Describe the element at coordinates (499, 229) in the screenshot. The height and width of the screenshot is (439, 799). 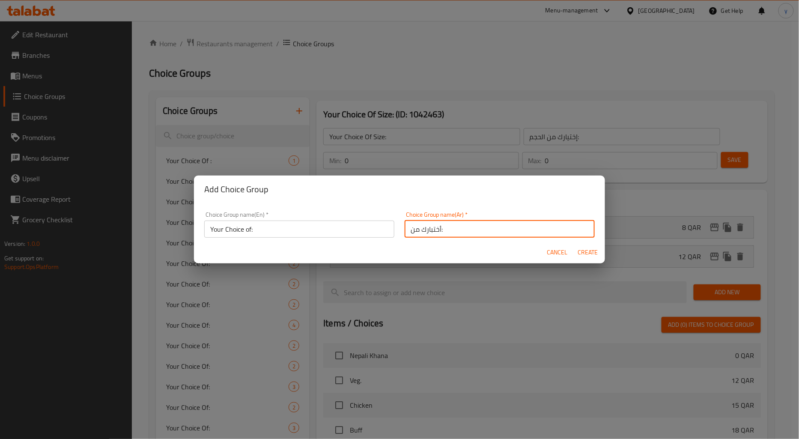
I see `input: Please enter Choice Group name(ar)` at that location.